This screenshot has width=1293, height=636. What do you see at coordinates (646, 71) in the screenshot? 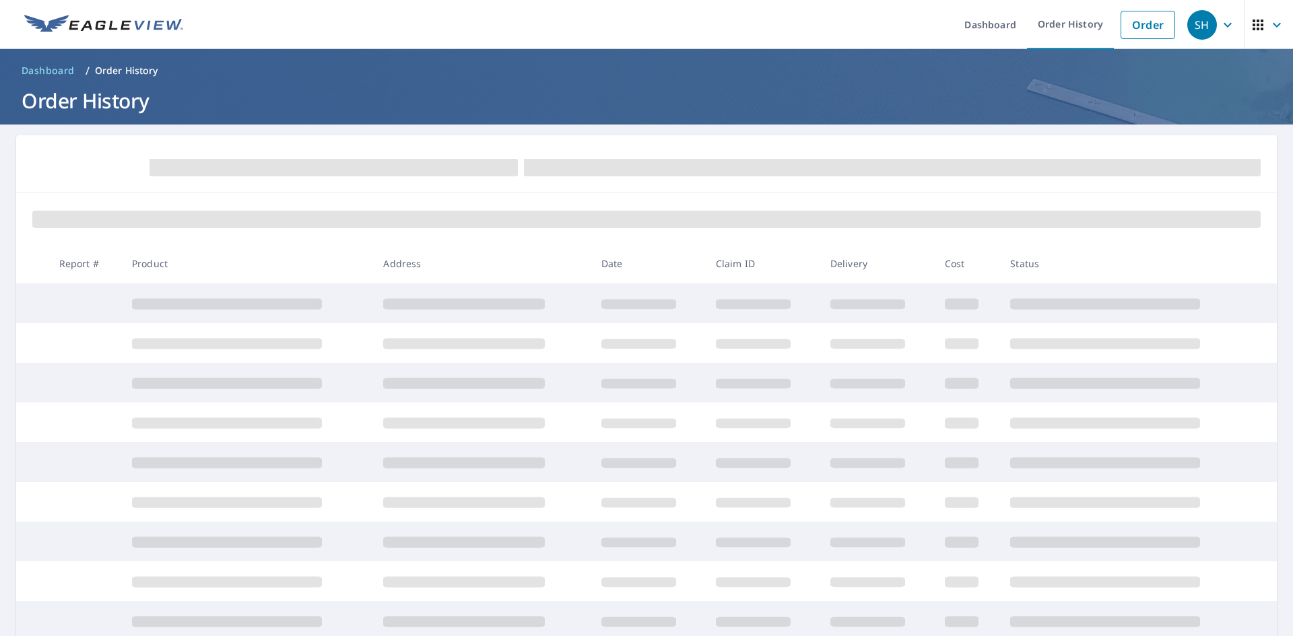
I see `nav: breadcrumb` at bounding box center [646, 71].